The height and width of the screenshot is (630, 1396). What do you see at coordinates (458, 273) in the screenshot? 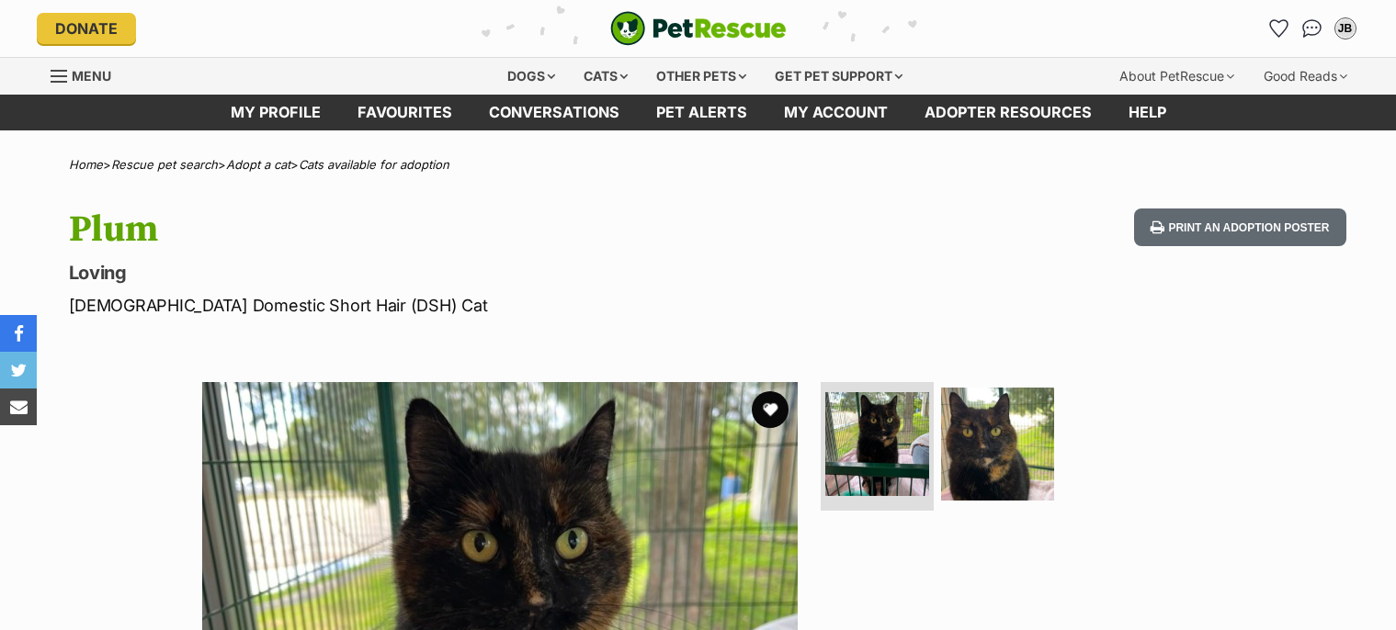
I see `p: Loving` at bounding box center [458, 273].